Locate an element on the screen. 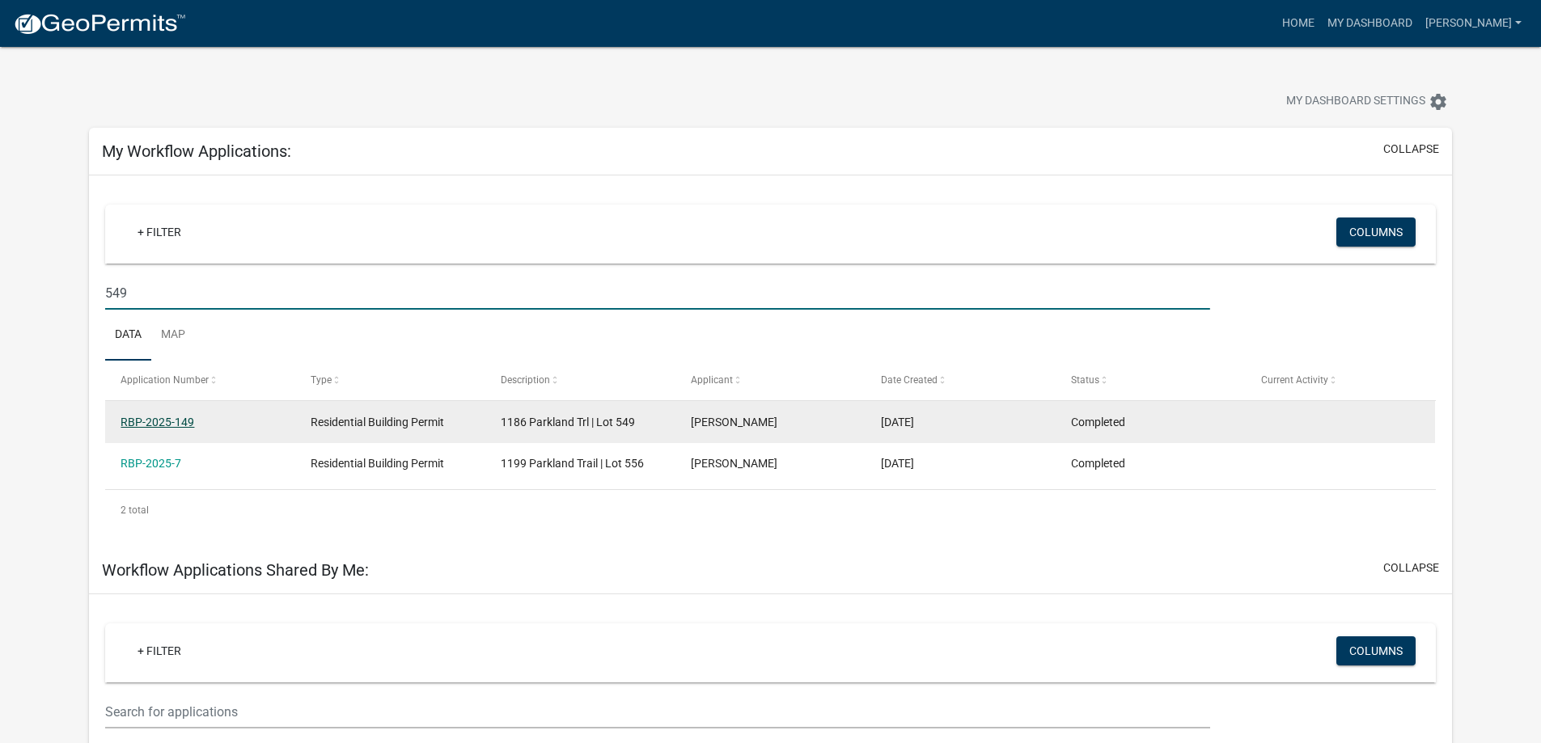 The height and width of the screenshot is (743, 1541). a: RBP-2025-149 is located at coordinates (157, 422).